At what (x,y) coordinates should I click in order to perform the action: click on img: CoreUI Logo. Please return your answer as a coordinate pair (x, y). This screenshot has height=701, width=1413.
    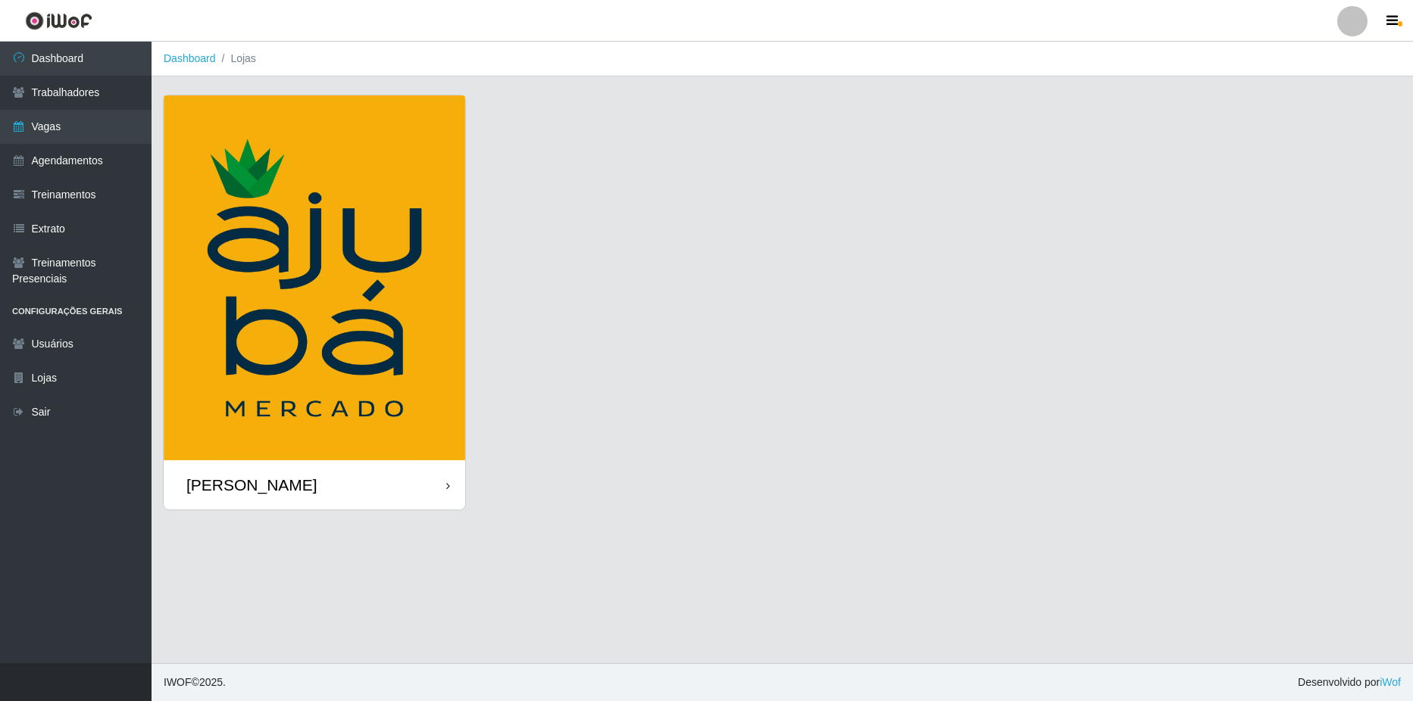
    Looking at the image, I should click on (58, 20).